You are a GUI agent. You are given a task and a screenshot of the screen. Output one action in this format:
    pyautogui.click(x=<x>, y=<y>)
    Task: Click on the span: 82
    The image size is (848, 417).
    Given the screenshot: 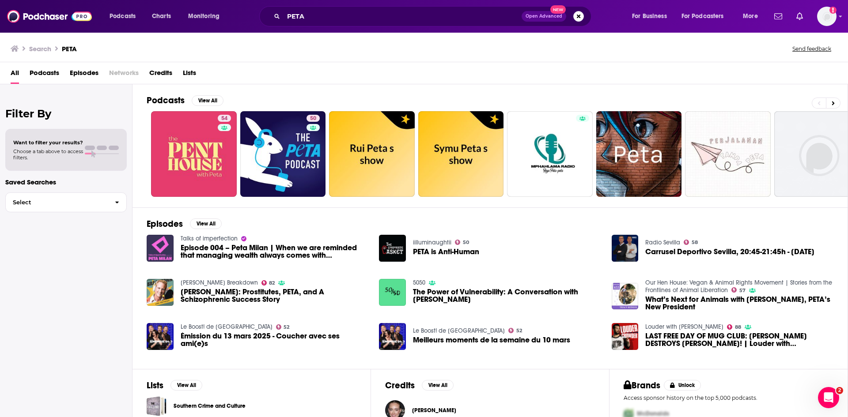 What is the action you would take?
    pyautogui.click(x=272, y=283)
    